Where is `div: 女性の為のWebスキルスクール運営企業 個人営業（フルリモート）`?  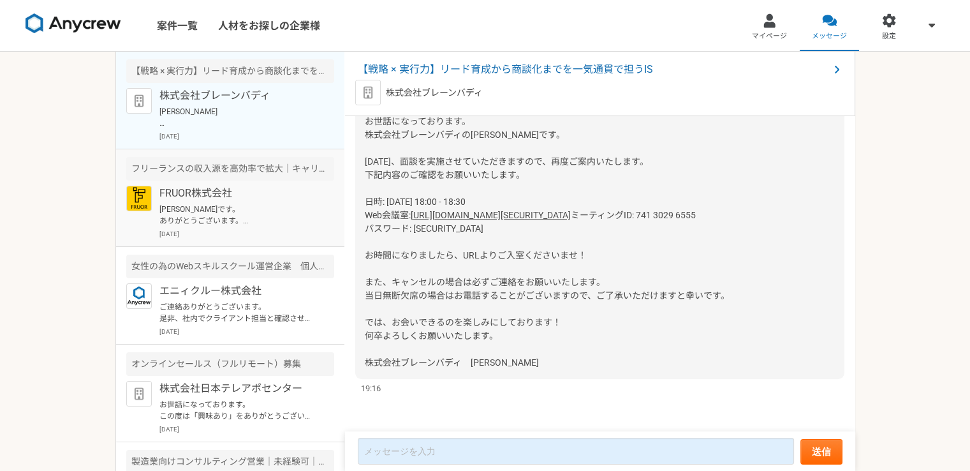
div: 女性の為のWebスキルスクール運営企業 個人営業（フルリモート） is located at coordinates (230, 266).